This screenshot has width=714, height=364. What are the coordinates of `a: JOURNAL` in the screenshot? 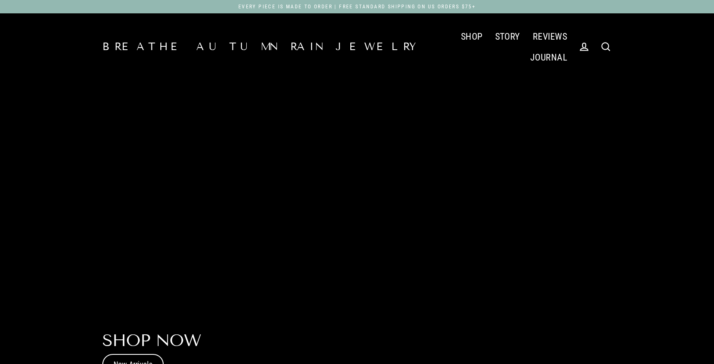 It's located at (549, 57).